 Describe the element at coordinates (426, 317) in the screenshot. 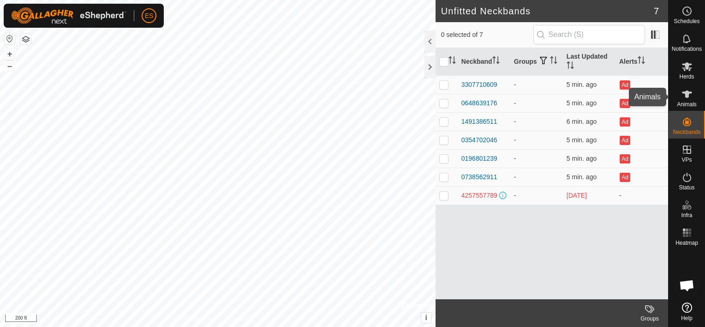

I see `span: i` at that location.